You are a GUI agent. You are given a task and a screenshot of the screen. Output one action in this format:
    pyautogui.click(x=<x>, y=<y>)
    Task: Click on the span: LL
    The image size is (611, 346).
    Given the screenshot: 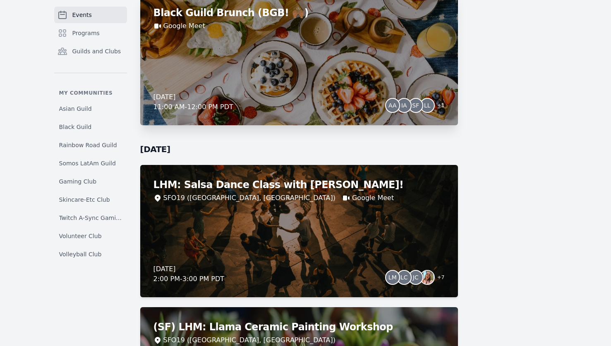 What is the action you would take?
    pyautogui.click(x=427, y=105)
    